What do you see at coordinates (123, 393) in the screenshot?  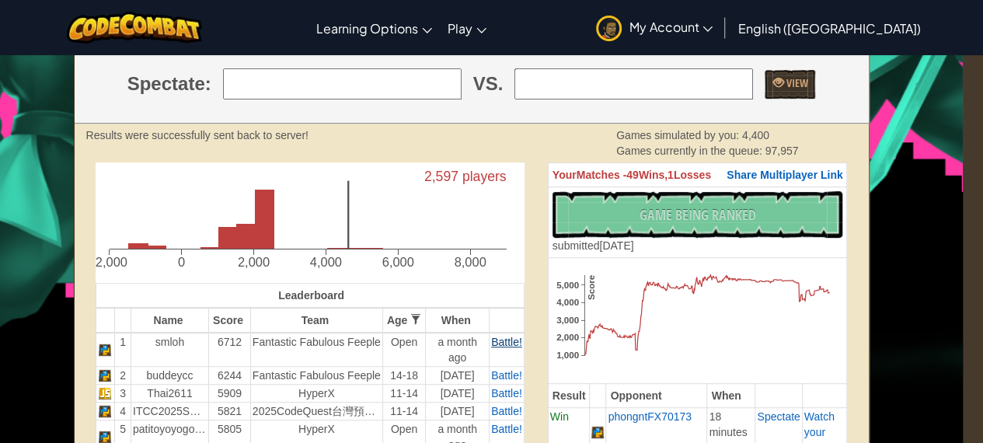 I see `td: 3` at bounding box center [123, 393].